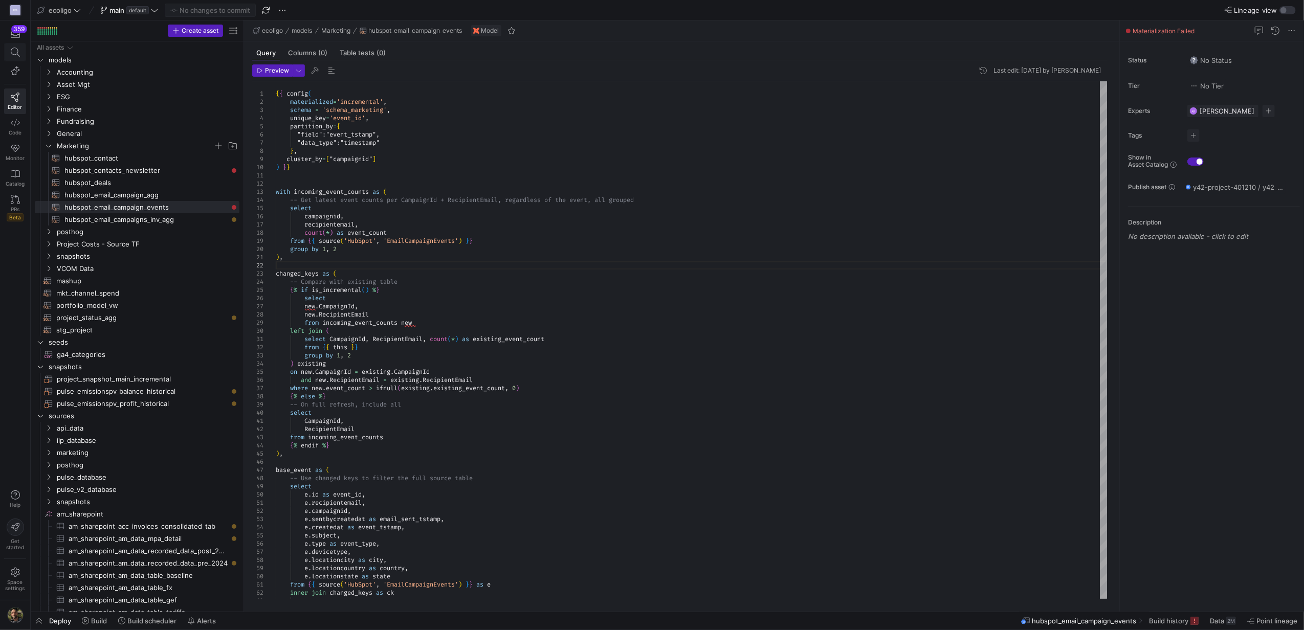  Describe the element at coordinates (137, 318) in the screenshot. I see `a: project_status_agg​​​​​​​​​​` at that location.